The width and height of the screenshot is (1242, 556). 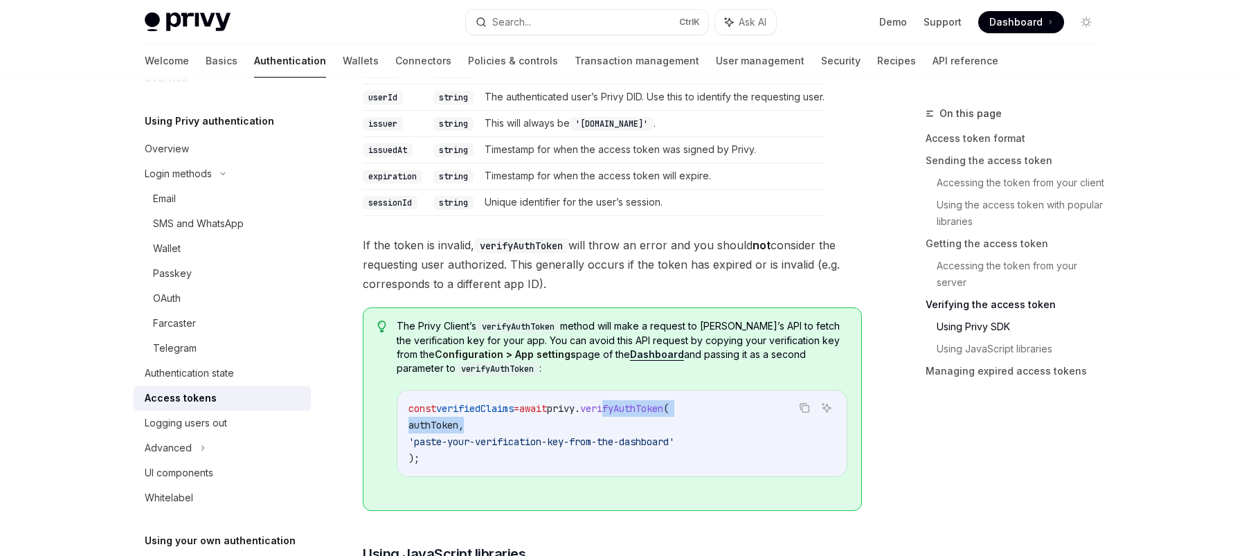 What do you see at coordinates (168, 448) in the screenshot?
I see `div: Advanced` at bounding box center [168, 448].